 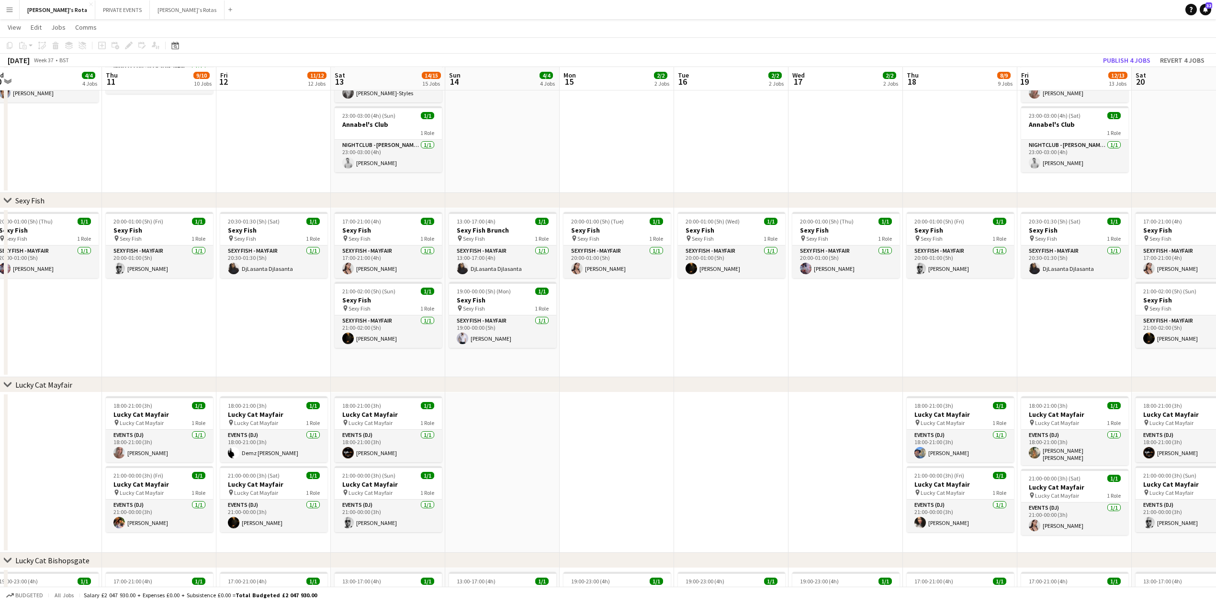 I want to click on div: Lucky Cat Bishopsgate, so click(x=52, y=561).